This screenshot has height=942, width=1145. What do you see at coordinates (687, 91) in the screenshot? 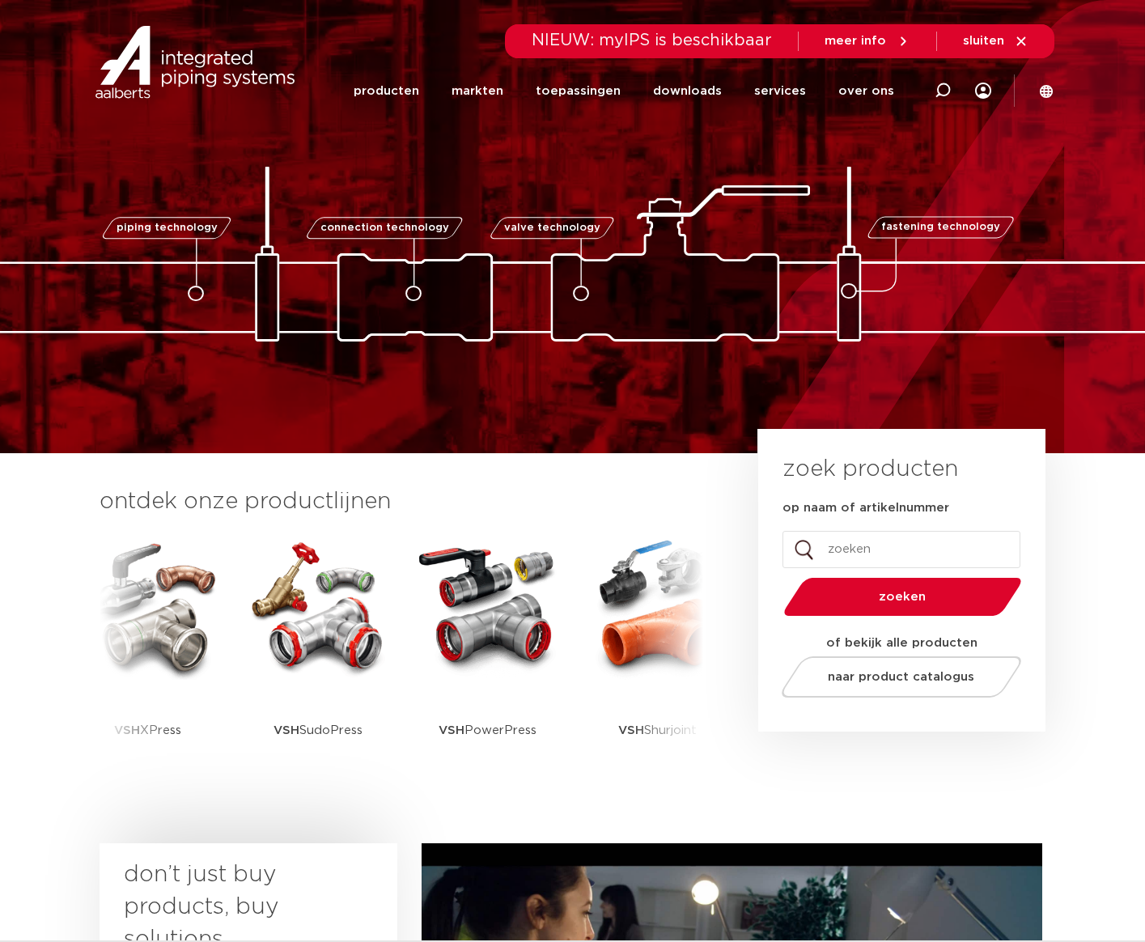
I see `a: downloads` at bounding box center [687, 91].